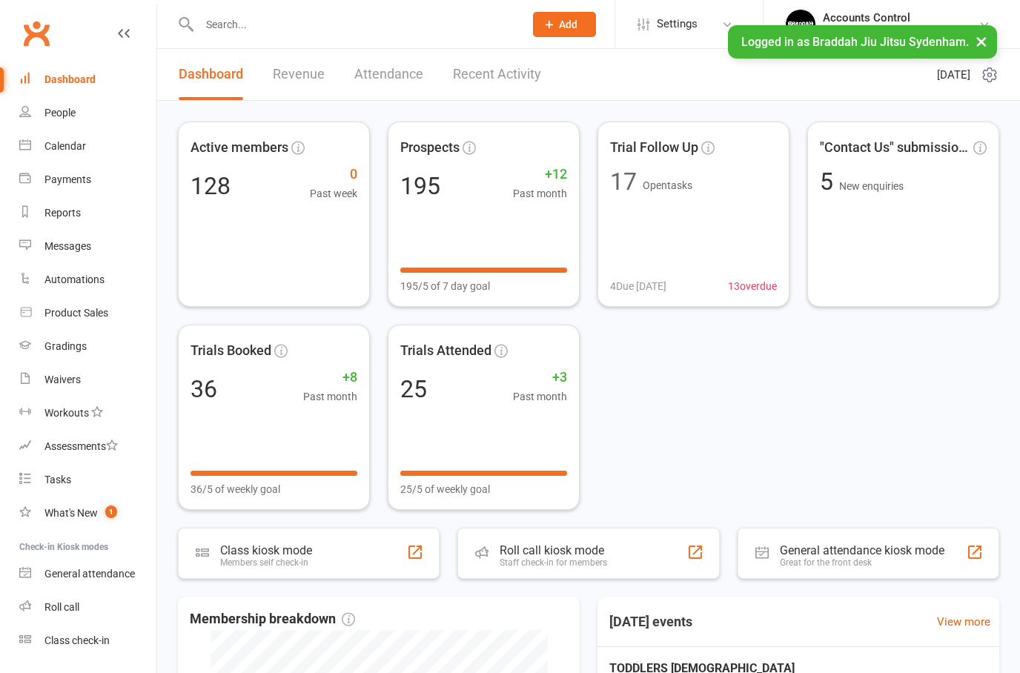 The width and height of the screenshot is (1020, 673). I want to click on a: Reports, so click(87, 213).